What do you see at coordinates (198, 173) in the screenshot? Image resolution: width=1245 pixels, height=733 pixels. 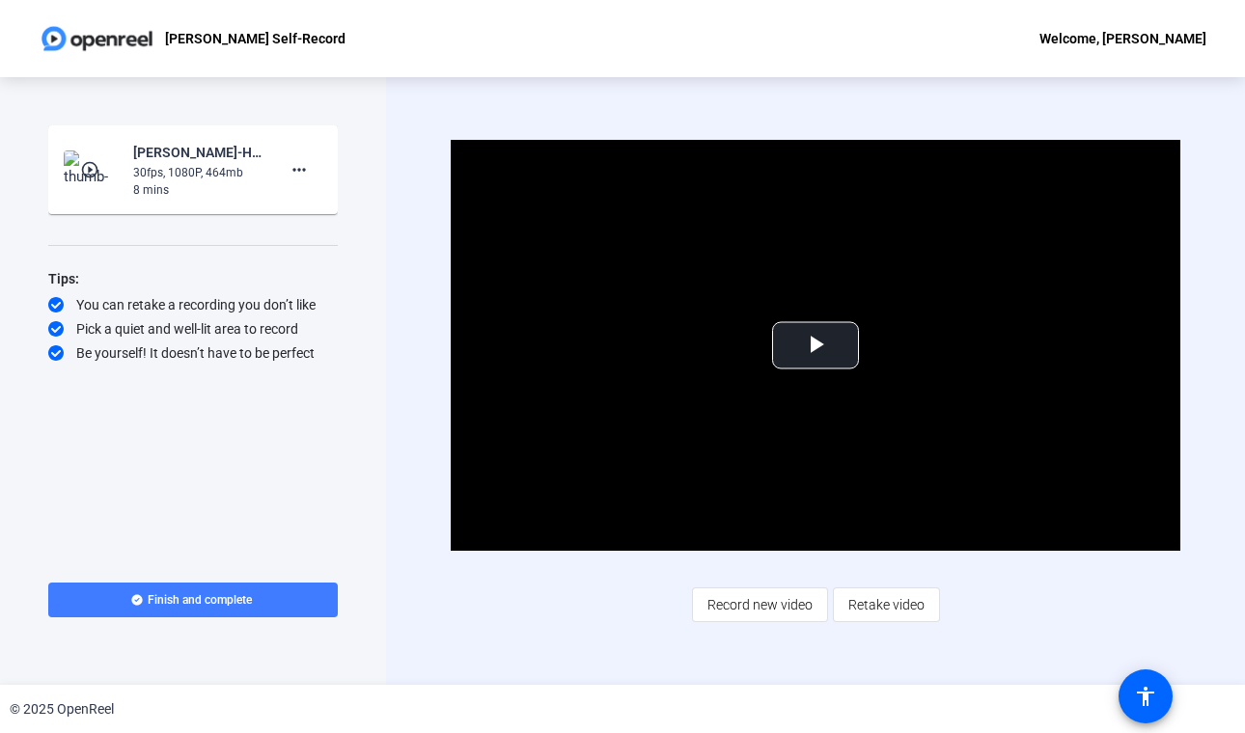 I see `div: 30fps, 1080P, 464mb` at bounding box center [198, 173].